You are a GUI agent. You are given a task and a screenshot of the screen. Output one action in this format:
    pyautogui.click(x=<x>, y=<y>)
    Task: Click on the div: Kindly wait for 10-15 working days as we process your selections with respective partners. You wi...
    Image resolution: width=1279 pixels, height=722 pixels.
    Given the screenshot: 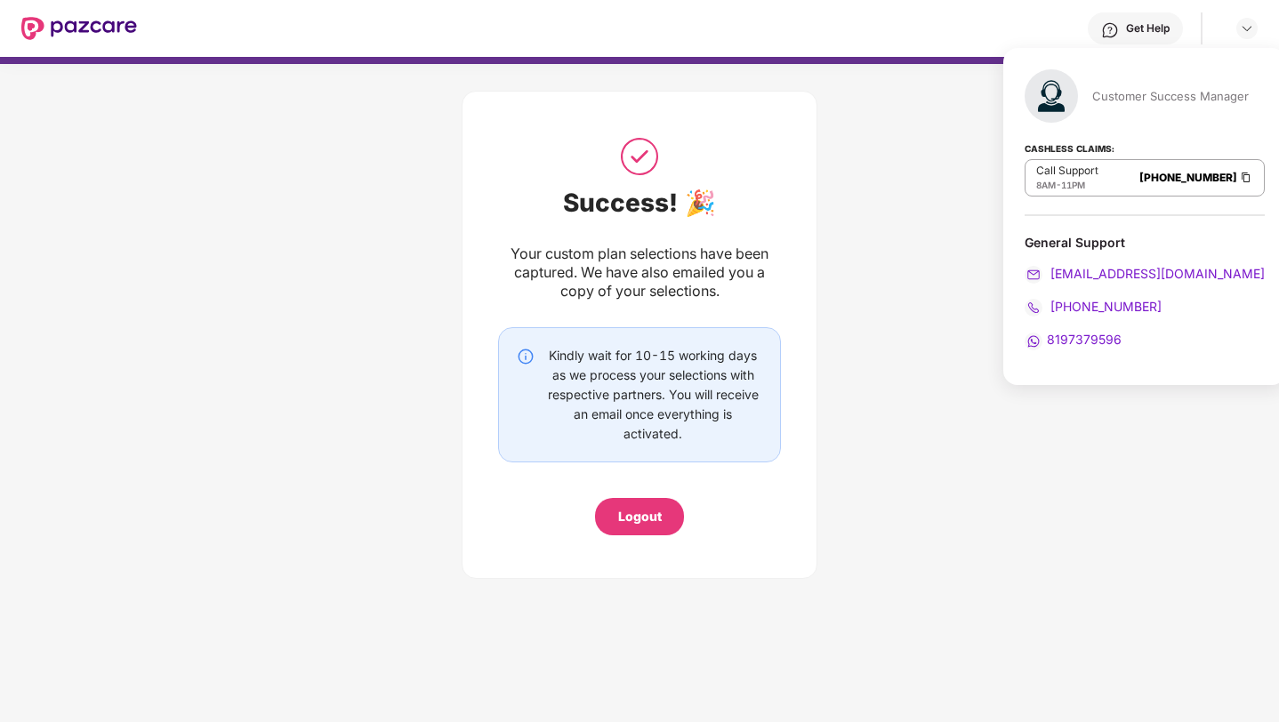 What is the action you would take?
    pyautogui.click(x=653, y=395)
    